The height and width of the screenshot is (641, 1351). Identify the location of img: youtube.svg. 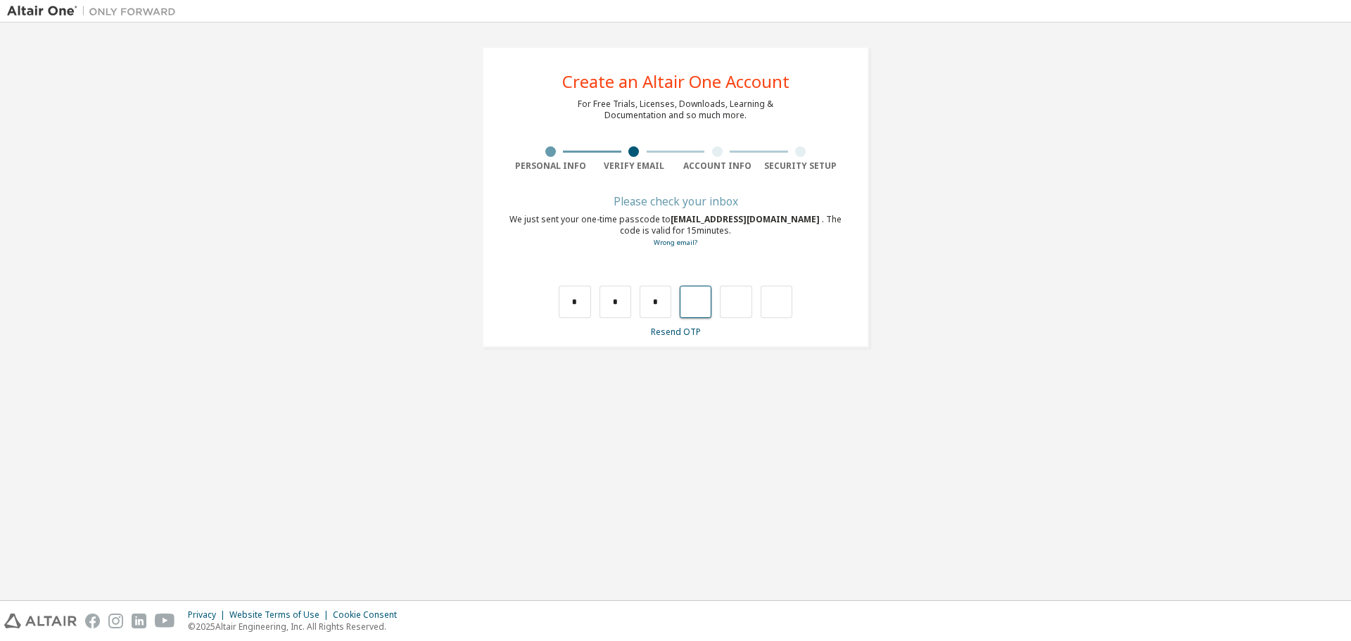
(165, 620).